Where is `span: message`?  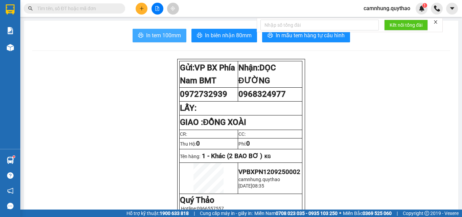
span: message is located at coordinates (10, 206).